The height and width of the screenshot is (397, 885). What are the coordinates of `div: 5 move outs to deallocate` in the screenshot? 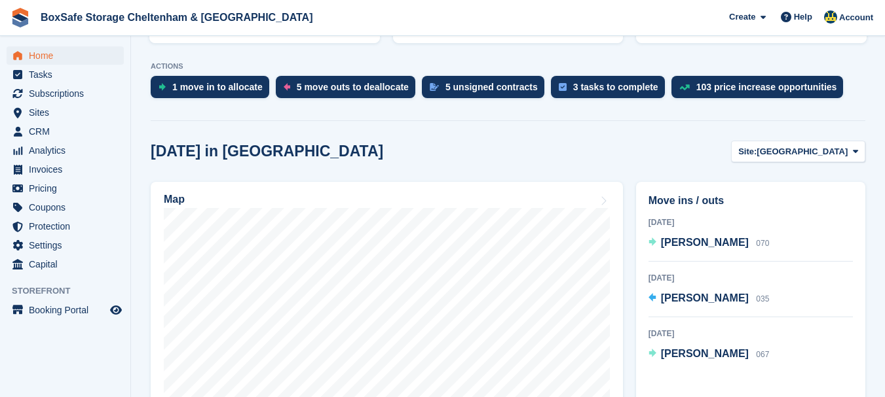 It's located at (352, 87).